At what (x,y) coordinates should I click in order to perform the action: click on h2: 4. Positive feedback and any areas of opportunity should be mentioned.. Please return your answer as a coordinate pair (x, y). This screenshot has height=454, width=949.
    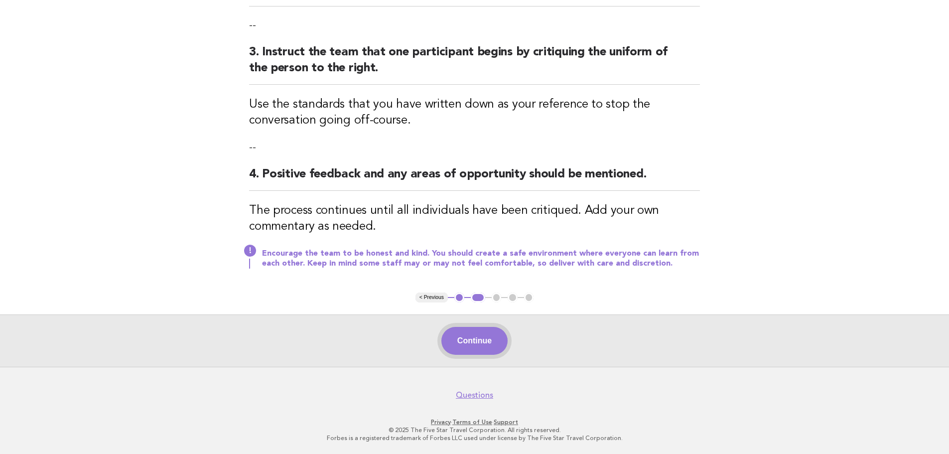
    Looking at the image, I should click on (474, 178).